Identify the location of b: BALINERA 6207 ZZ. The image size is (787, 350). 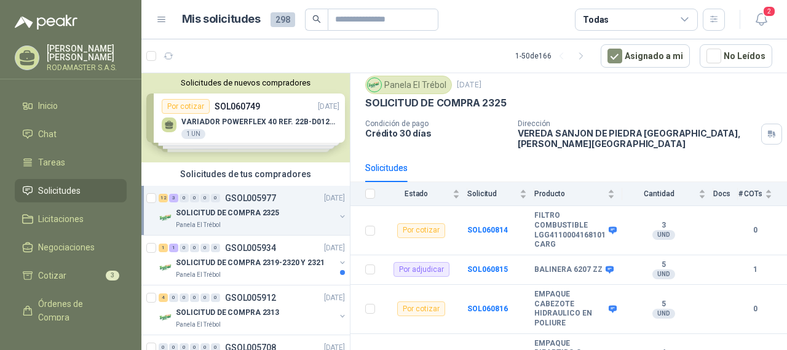
(568, 270).